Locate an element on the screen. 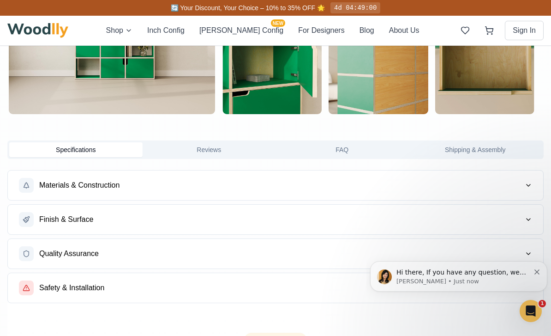  button: FAQ is located at coordinates (342, 150).